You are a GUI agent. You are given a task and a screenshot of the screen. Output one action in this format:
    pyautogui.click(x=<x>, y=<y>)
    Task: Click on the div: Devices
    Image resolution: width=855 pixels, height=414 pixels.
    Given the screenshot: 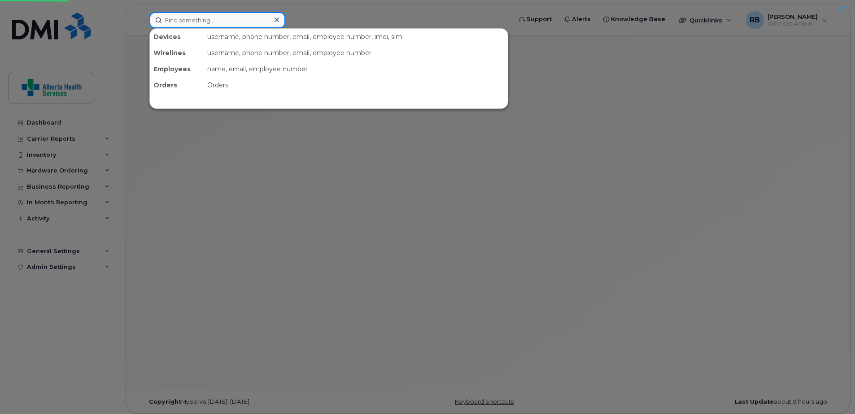 What is the action you would take?
    pyautogui.click(x=177, y=37)
    